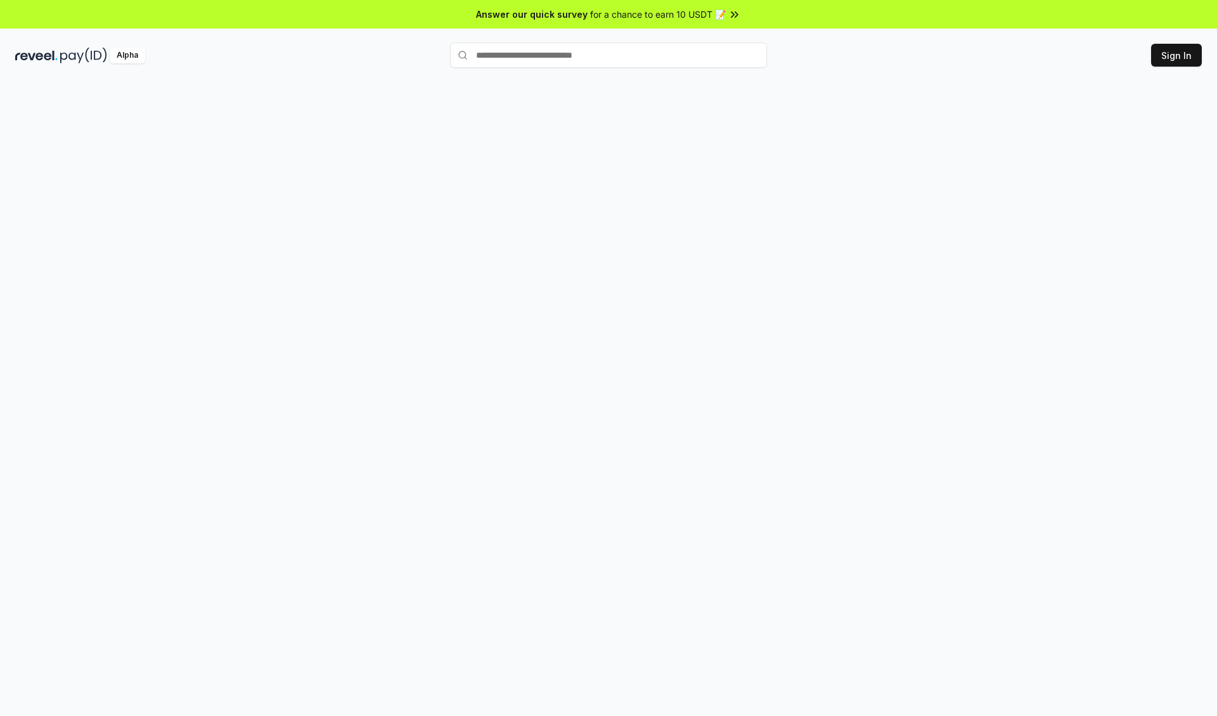 This screenshot has width=1217, height=716. What do you see at coordinates (127, 55) in the screenshot?
I see `div: Alpha` at bounding box center [127, 55].